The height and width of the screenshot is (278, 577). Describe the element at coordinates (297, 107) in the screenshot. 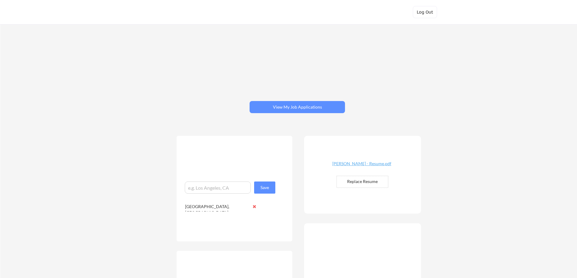

I see `button: View My Job Applications` at that location.